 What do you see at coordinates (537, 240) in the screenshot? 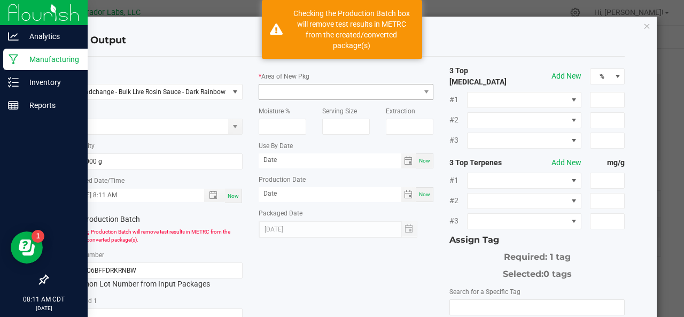
I see `div: Assign Tag` at bounding box center [537, 240].